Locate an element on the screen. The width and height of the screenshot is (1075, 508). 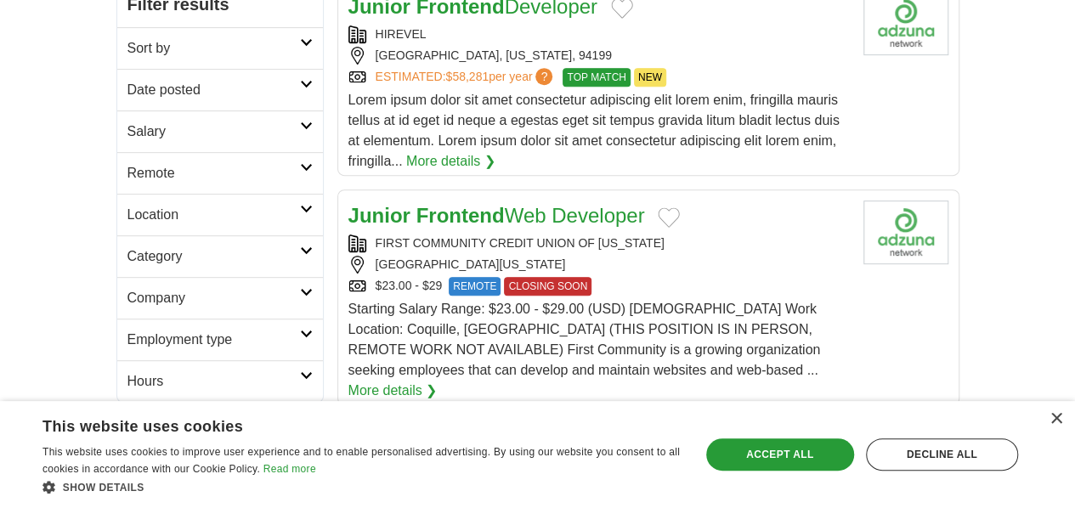
div: Close is located at coordinates (1056, 419).